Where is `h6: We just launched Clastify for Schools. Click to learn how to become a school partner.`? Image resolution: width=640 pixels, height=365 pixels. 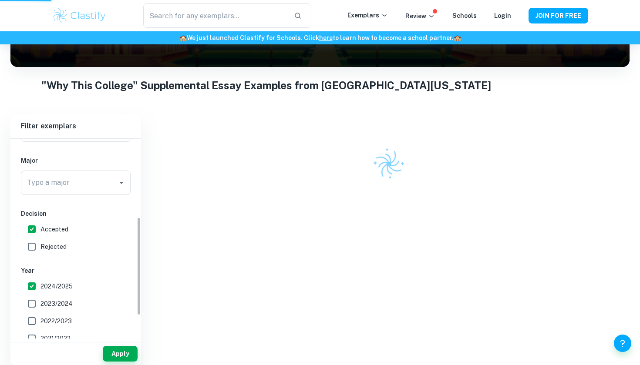 h6: We just launched Clastify for Schools. Click to learn how to become a school partner. is located at coordinates (320, 38).